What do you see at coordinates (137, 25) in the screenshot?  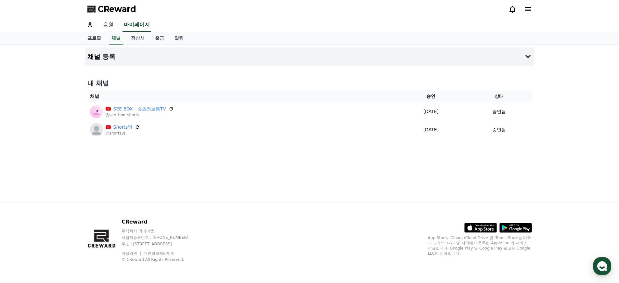 I see `a: 마이페이지` at bounding box center [137, 25].